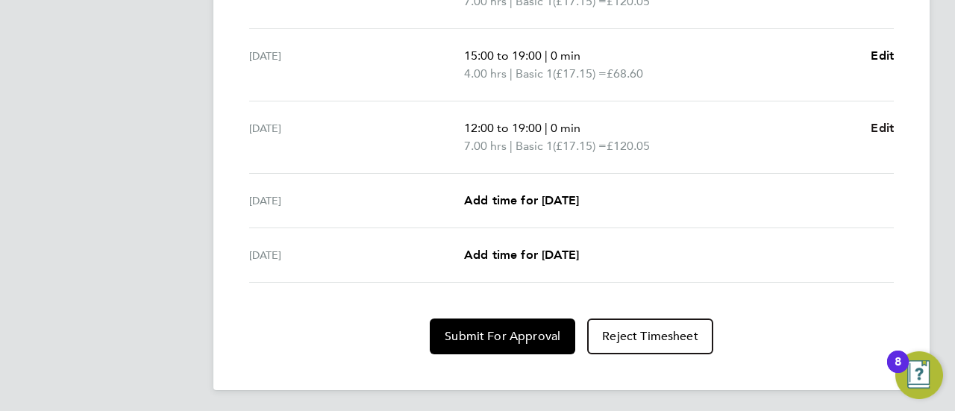 This screenshot has width=955, height=411. What do you see at coordinates (919, 375) in the screenshot?
I see `button: Open Resource Center, 8 new notifications` at bounding box center [919, 375].